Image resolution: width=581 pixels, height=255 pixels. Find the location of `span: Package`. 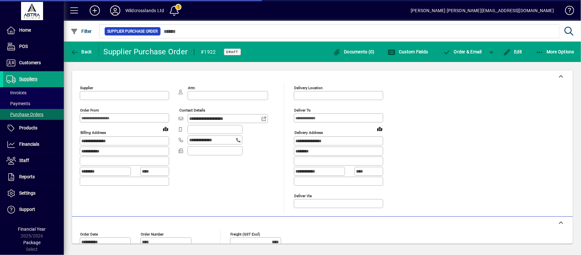

span: Package is located at coordinates (32, 242).